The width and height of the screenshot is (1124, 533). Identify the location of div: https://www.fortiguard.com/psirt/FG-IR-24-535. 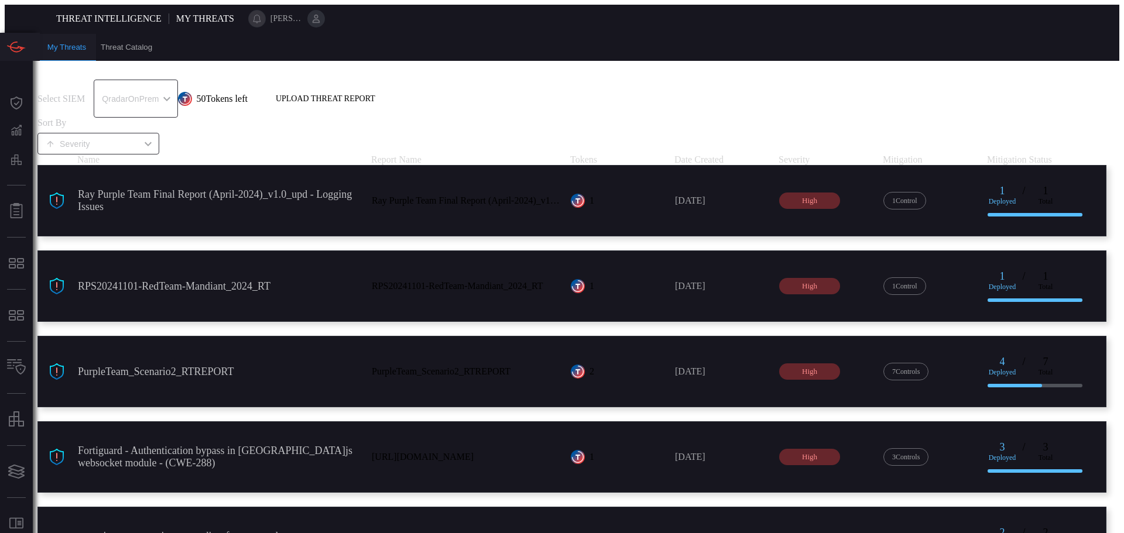
(467, 457).